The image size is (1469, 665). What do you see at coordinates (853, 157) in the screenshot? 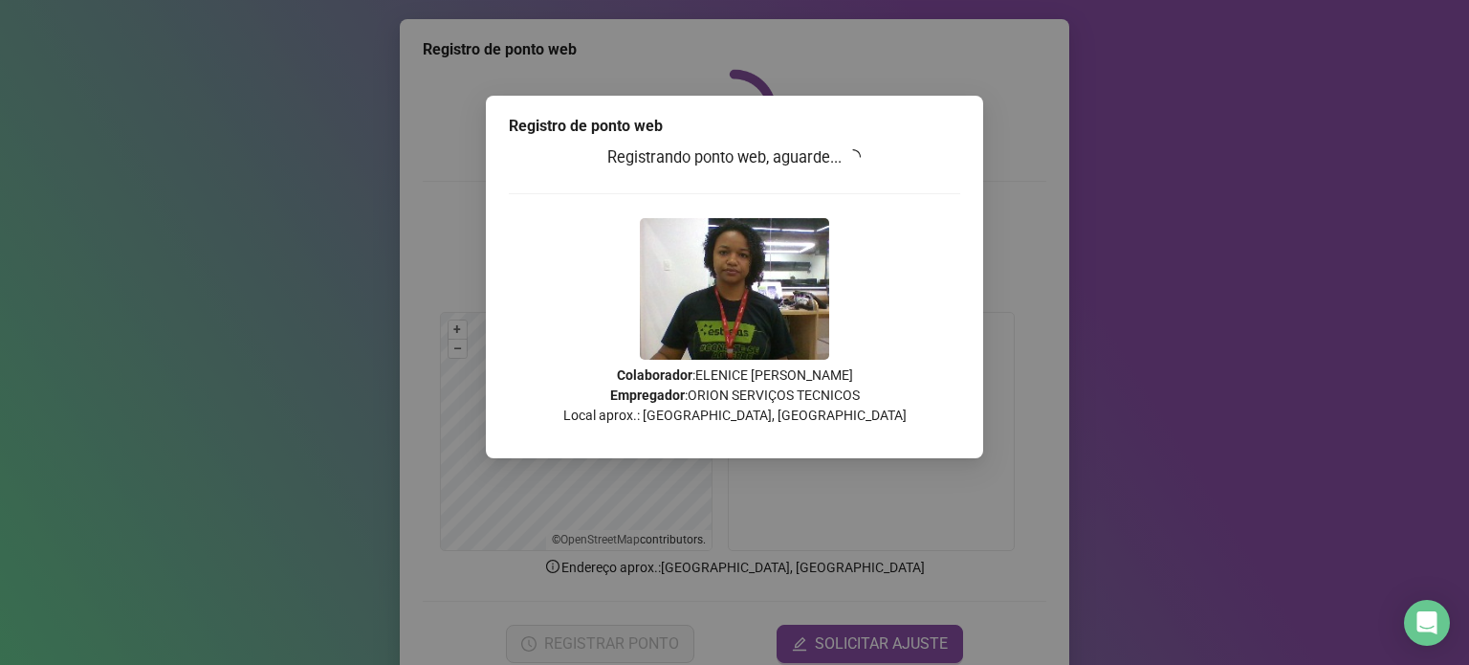
I see `span: loading` at bounding box center [853, 157].